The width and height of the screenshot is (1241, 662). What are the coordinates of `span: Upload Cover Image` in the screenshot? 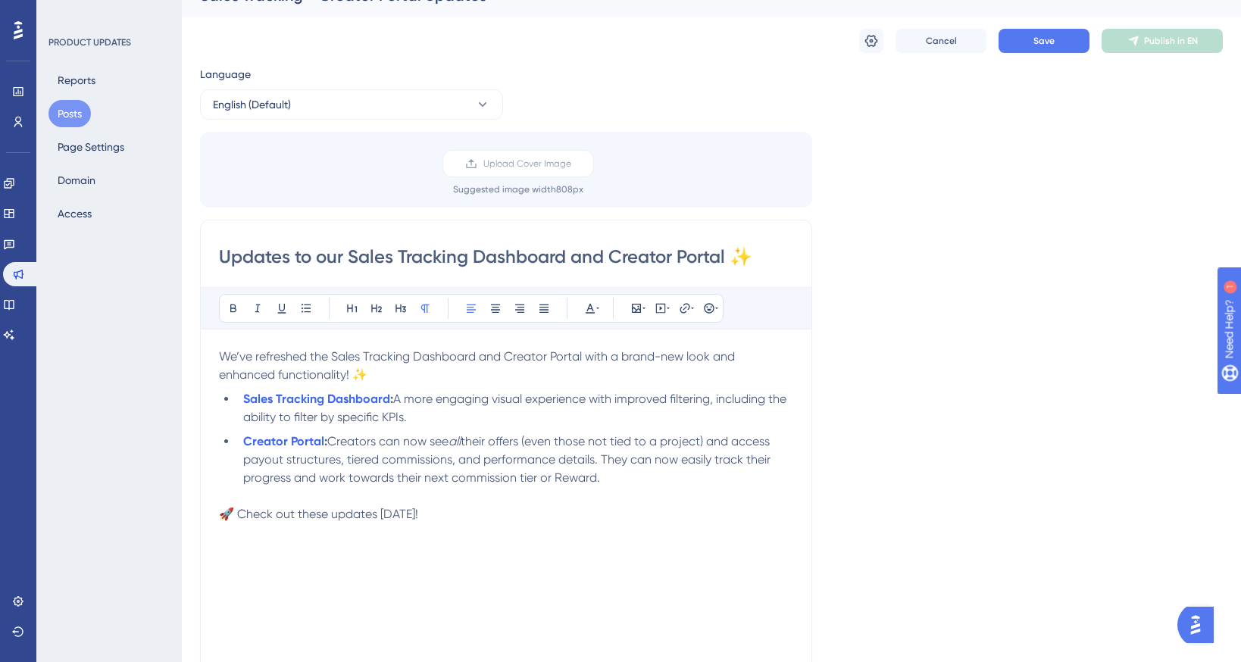 It's located at (527, 164).